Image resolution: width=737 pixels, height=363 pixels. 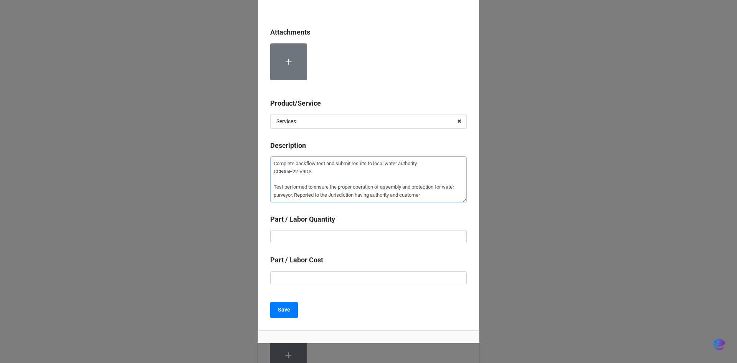 I want to click on b: Save, so click(x=284, y=309).